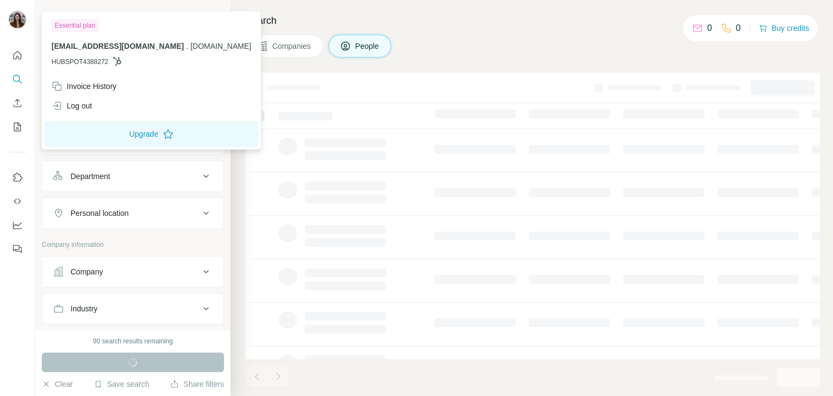  Describe the element at coordinates (17, 55) in the screenshot. I see `button: Quick start` at that location.